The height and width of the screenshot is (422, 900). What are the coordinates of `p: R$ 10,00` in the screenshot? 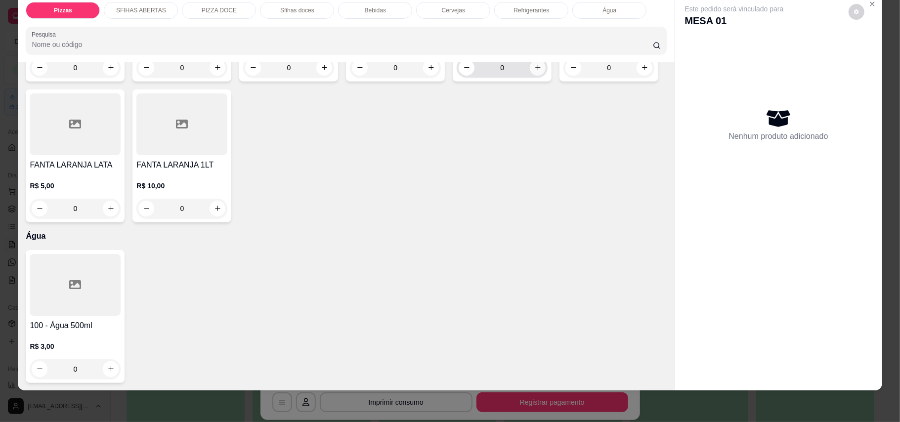 It's located at (182, 186).